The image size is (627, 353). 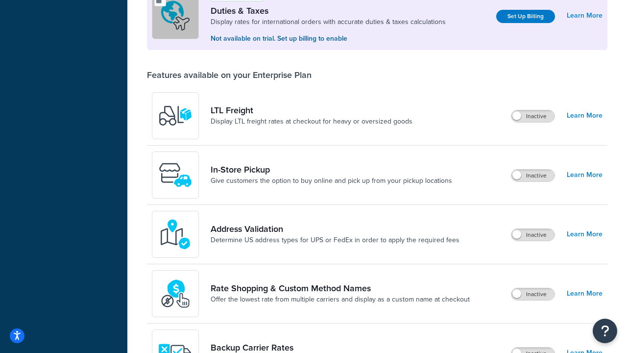 What do you see at coordinates (335, 229) in the screenshot?
I see `a: Address Validation` at bounding box center [335, 229].